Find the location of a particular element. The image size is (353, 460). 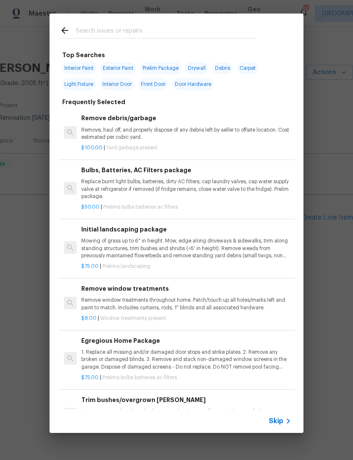

span: Skip is located at coordinates (276, 421).